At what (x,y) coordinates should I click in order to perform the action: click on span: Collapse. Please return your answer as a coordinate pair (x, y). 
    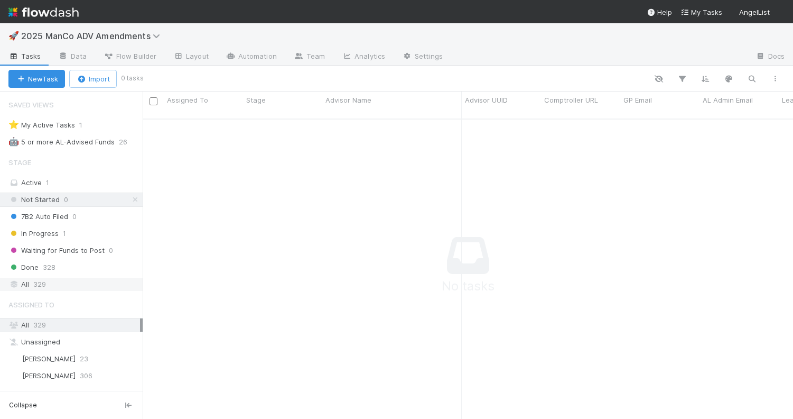
    Looking at the image, I should click on (23, 405).